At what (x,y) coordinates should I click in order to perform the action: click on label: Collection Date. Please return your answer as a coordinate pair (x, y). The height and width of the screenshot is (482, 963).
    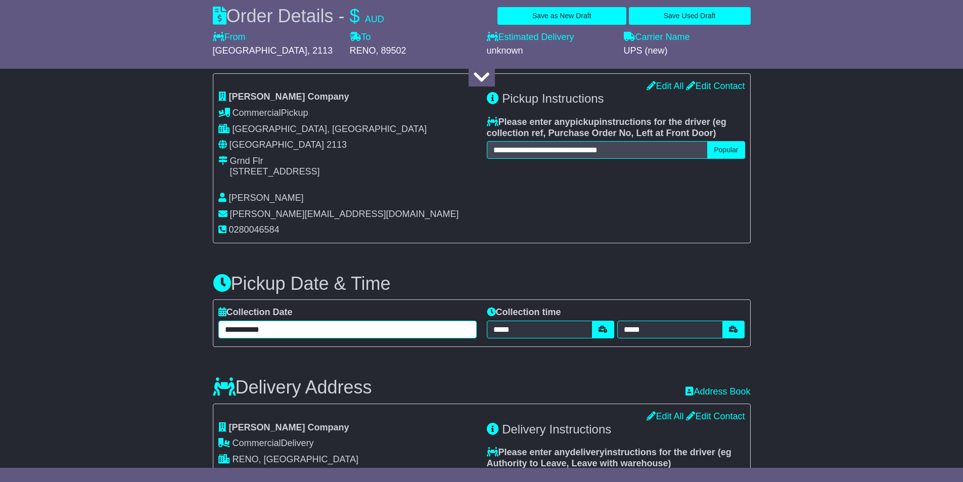
    Looking at the image, I should click on (255, 312).